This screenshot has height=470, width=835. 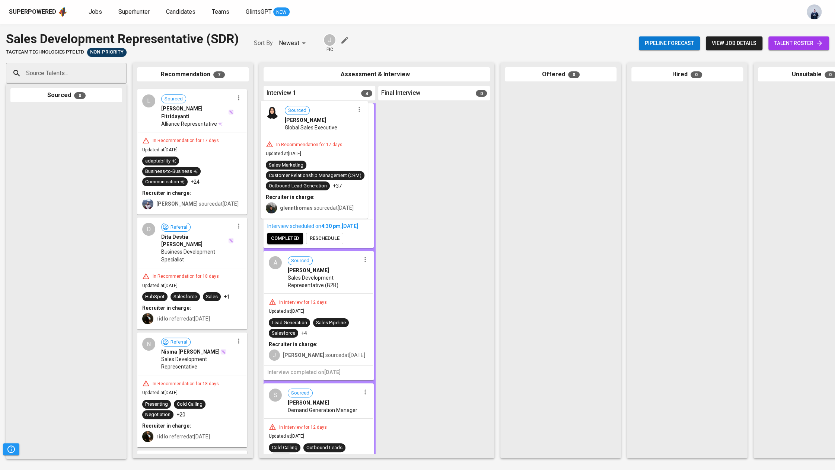 What do you see at coordinates (377, 74) in the screenshot?
I see `div: Assessment & Interview` at bounding box center [377, 74].